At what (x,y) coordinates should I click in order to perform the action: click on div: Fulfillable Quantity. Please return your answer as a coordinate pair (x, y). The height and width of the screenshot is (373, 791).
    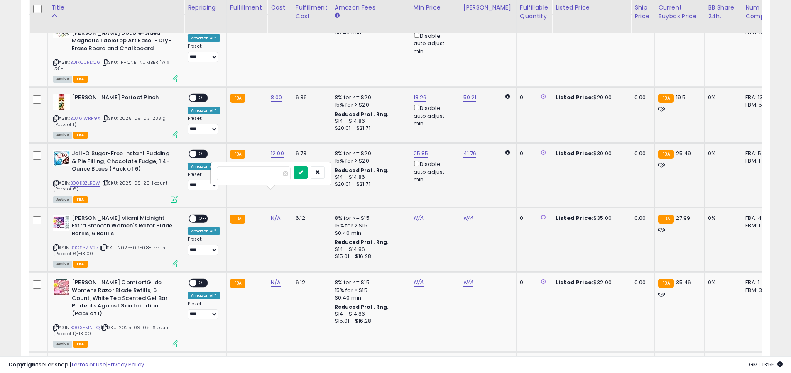
    Looking at the image, I should click on (534, 12).